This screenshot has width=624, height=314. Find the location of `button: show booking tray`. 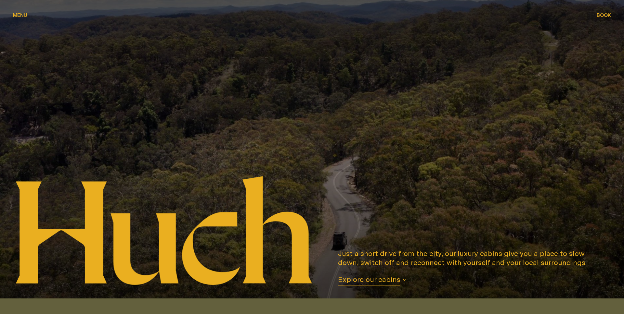

button: show booking tray is located at coordinates (604, 16).